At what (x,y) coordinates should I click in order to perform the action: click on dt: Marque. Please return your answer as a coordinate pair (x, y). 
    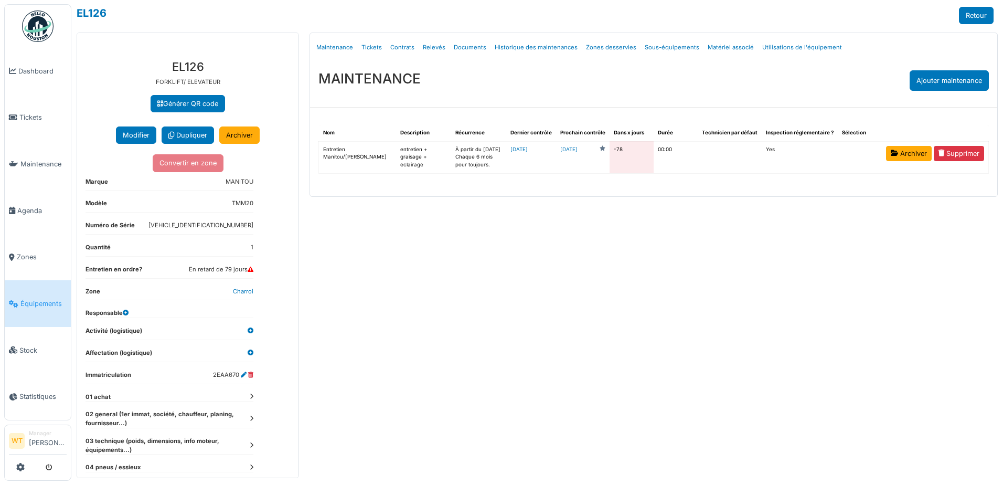
    Looking at the image, I should click on (97, 184).